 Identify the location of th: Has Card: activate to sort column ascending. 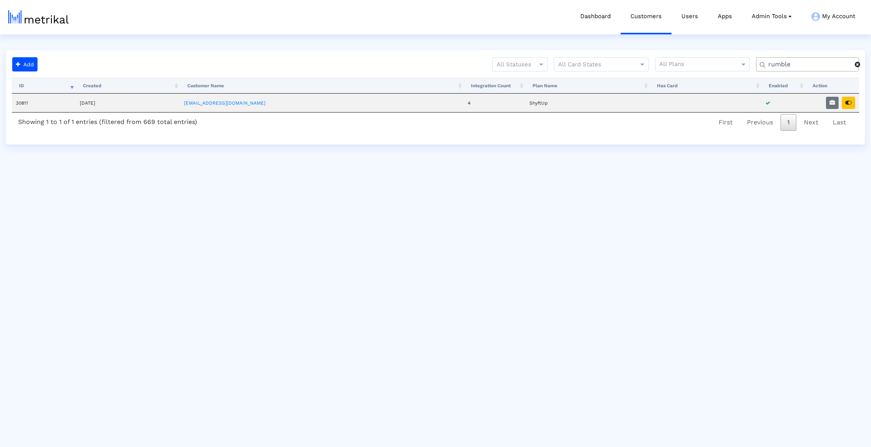
(706, 86).